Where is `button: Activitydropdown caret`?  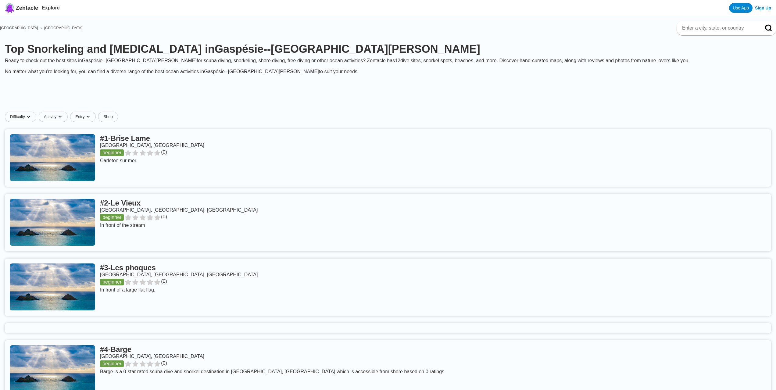
button: Activitydropdown caret is located at coordinates (54, 117).